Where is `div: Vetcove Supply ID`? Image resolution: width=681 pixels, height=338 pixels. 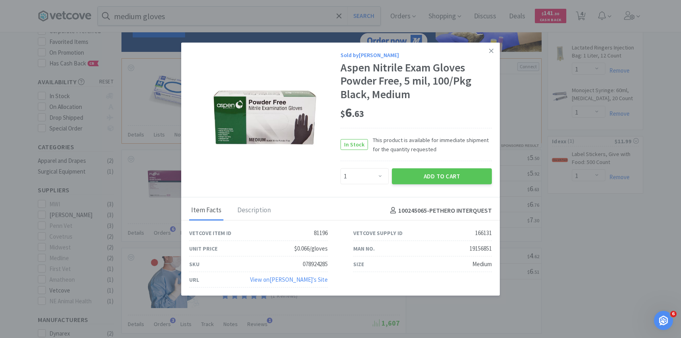
div: Vetcove Supply ID is located at coordinates (378, 233).